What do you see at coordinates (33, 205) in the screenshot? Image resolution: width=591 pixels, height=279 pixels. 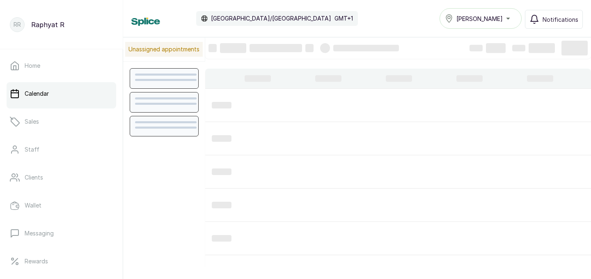 I see `p: Wallet` at bounding box center [33, 205].